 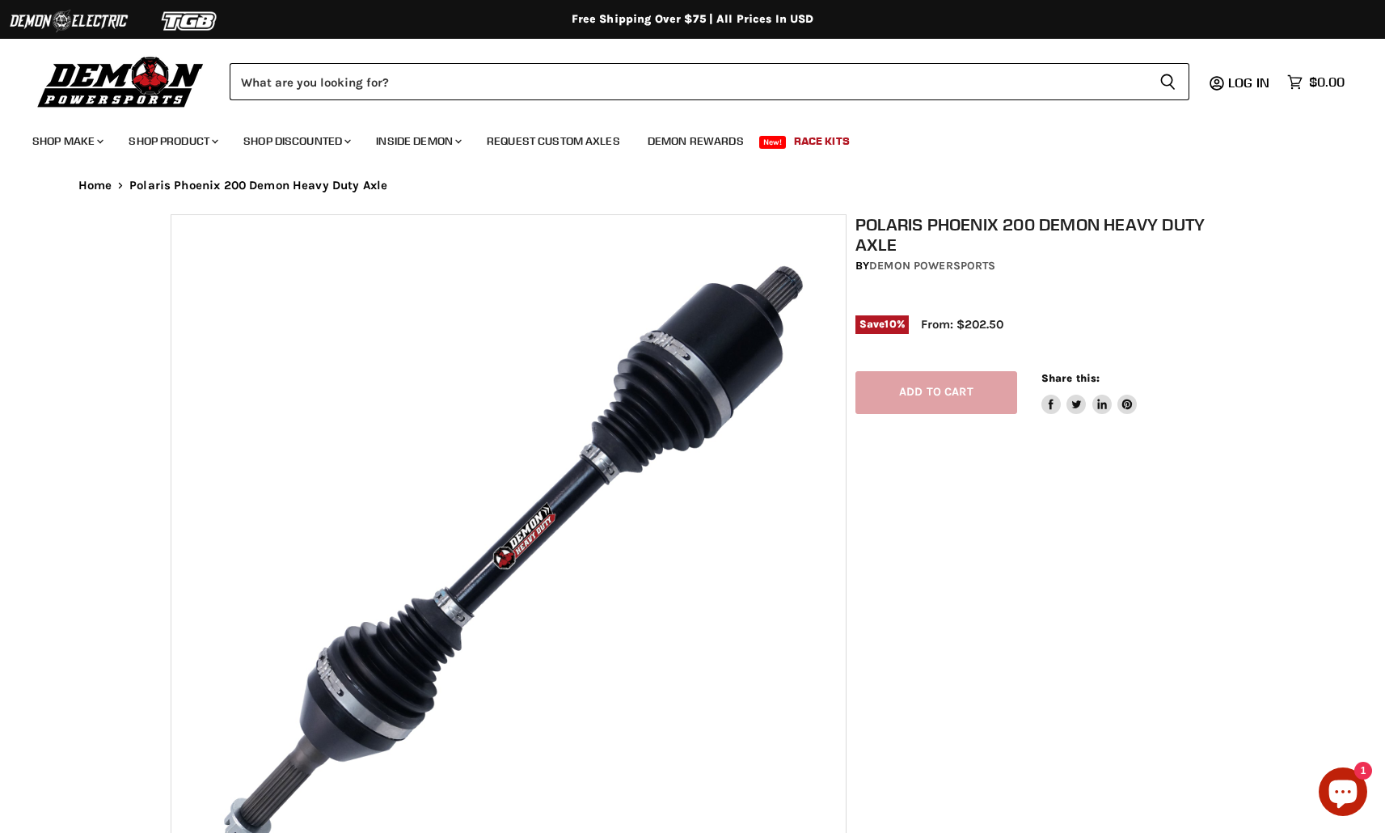 What do you see at coordinates (962, 324) in the screenshot?
I see `span: From: $202.50` at bounding box center [962, 324].